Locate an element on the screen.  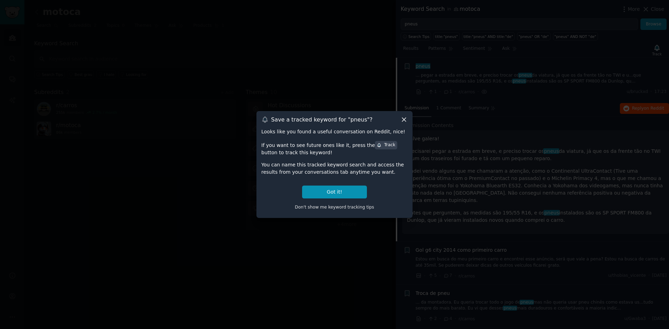
button: Got it! is located at coordinates (334, 192).